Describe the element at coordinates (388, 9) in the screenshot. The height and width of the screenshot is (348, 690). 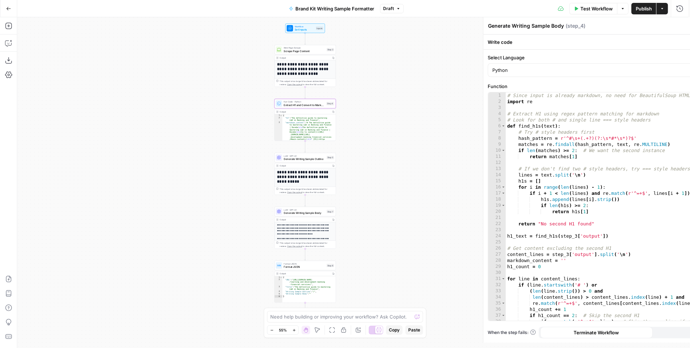
I see `span: Draft` at that location.